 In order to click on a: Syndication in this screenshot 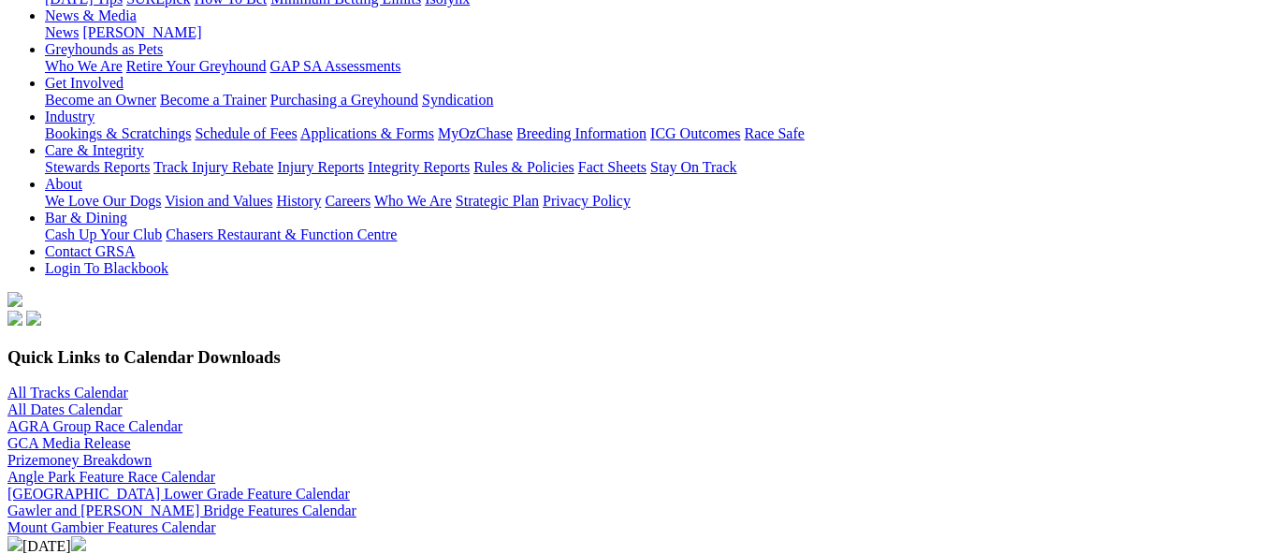, I will do `click(457, 99)`.